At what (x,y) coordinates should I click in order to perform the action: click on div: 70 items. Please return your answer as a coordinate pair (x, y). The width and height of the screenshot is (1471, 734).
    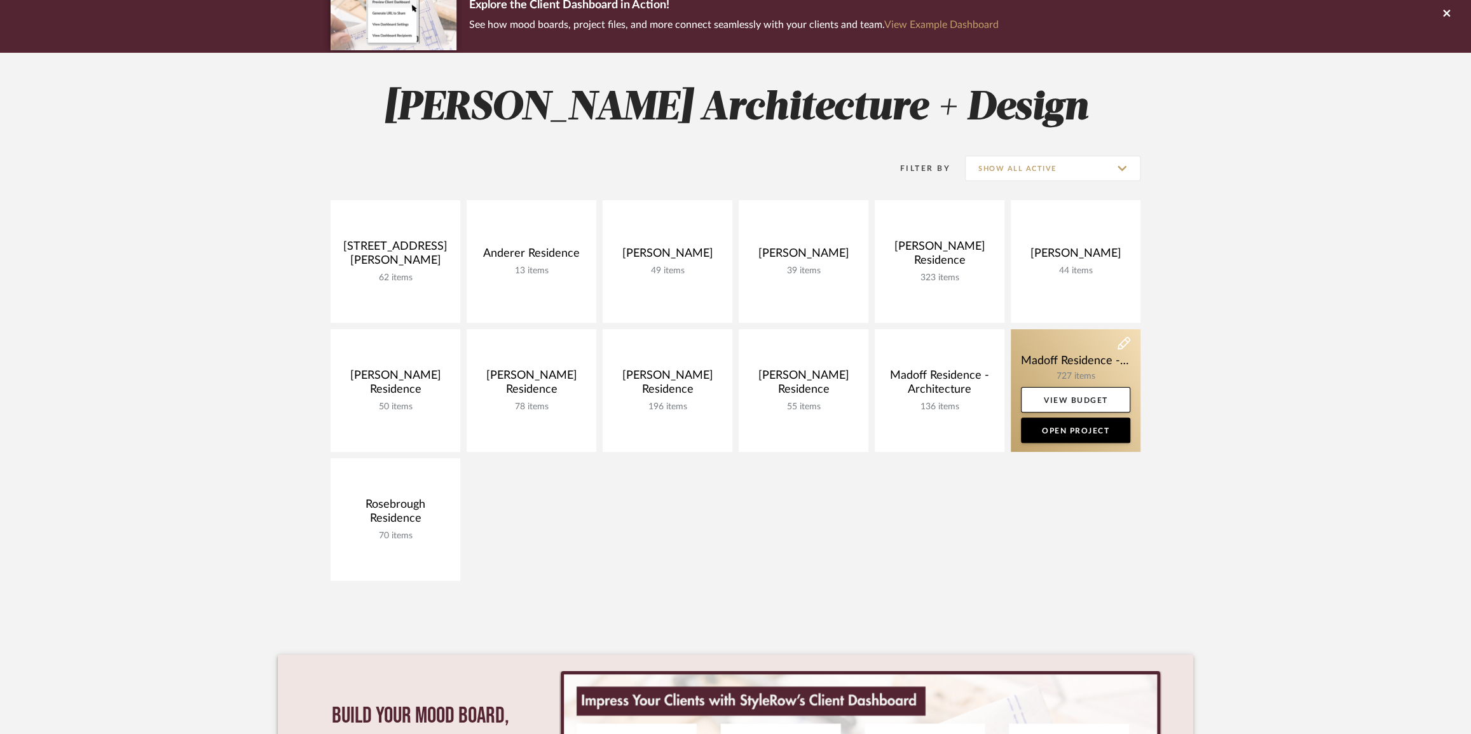
    Looking at the image, I should click on (396, 536).